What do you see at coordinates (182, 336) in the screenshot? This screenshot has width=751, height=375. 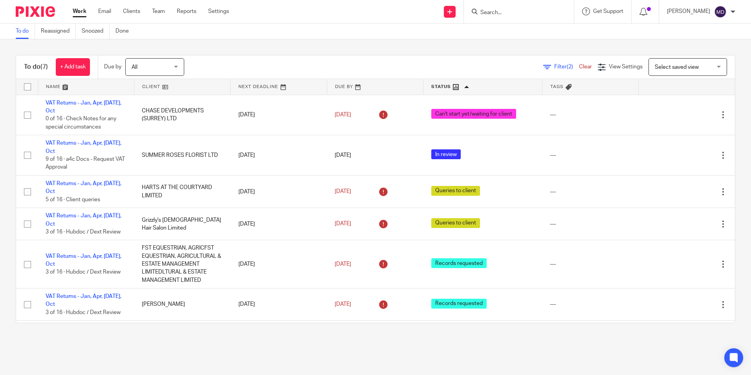 I see `td: Water Purification Limited` at bounding box center [182, 336].